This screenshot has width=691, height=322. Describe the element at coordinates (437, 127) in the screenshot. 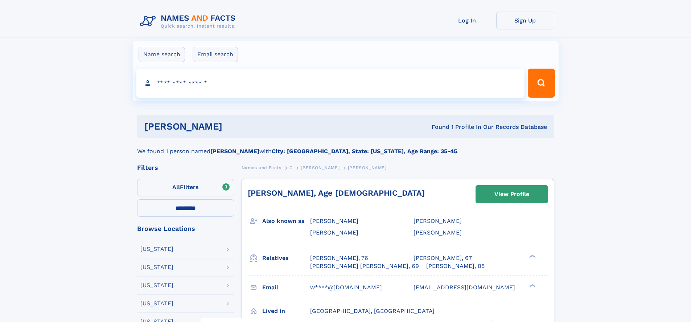

I see `div: Found 1 Profile In Our Records Database` at that location.